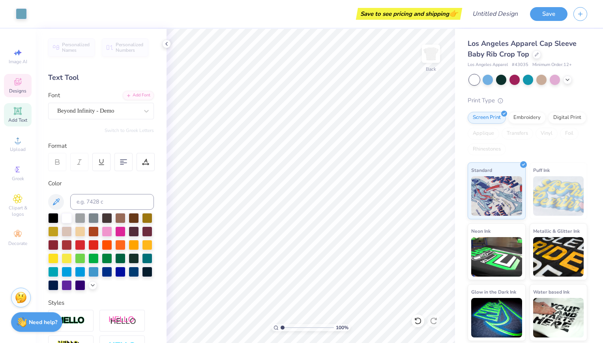  What do you see at coordinates (541, 170) in the screenshot?
I see `span: Puff Ink` at bounding box center [541, 170].